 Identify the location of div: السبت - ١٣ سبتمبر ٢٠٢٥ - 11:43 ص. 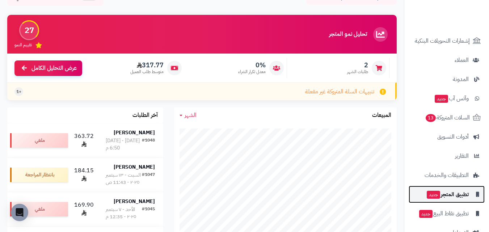
(124, 179).